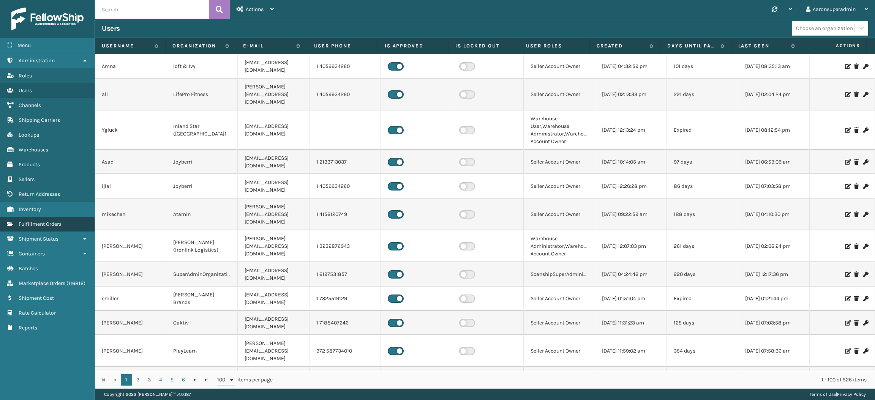  I want to click on span: Marketplace Orders, so click(42, 283).